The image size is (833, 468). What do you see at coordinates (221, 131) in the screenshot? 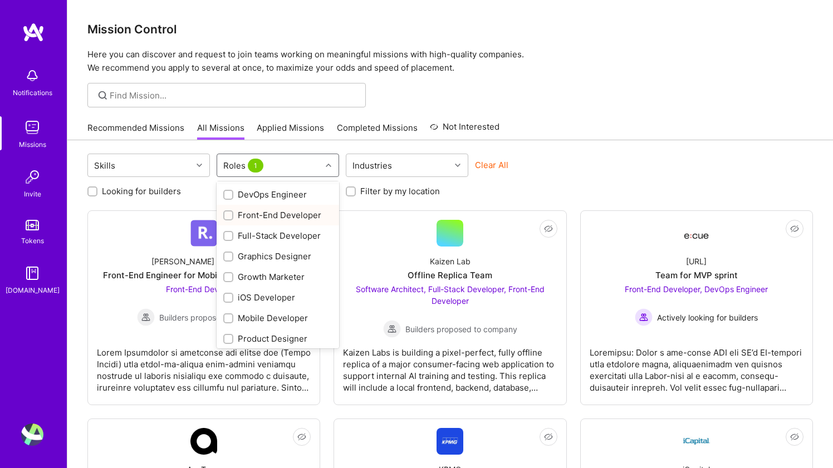
I see `a: All Missions` at bounding box center [221, 131].